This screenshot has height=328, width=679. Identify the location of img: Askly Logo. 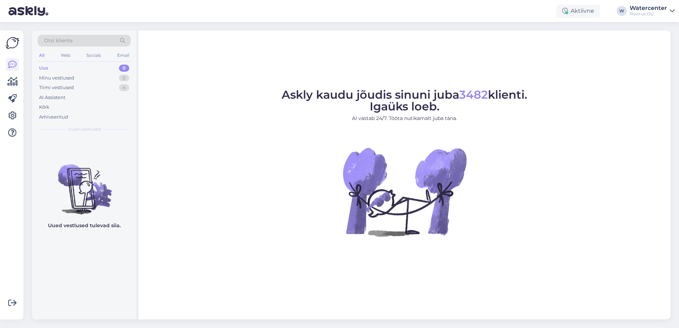
(12, 43).